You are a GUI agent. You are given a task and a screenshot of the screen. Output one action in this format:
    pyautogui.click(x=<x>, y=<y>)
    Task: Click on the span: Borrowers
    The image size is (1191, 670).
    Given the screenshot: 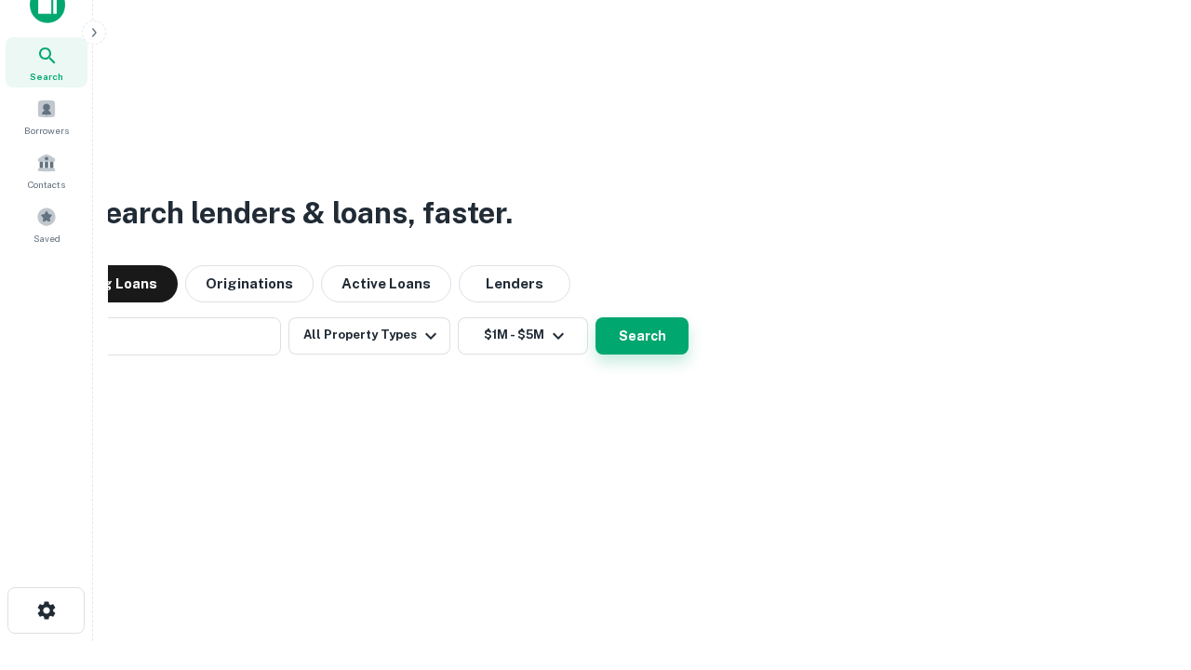 What is the action you would take?
    pyautogui.click(x=47, y=130)
    